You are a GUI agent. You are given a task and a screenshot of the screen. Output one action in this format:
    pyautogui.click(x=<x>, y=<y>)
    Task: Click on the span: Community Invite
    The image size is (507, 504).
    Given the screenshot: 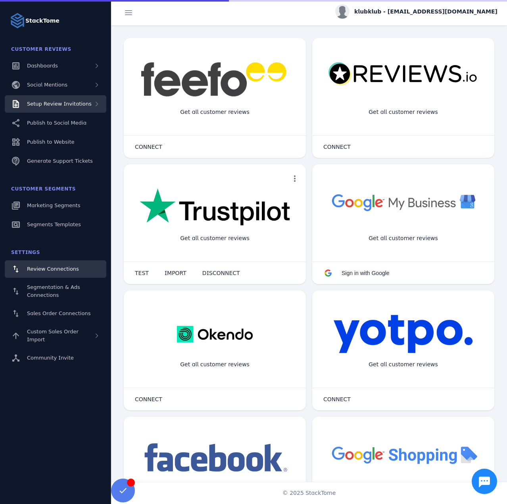 What is the action you would take?
    pyautogui.click(x=50, y=358)
    